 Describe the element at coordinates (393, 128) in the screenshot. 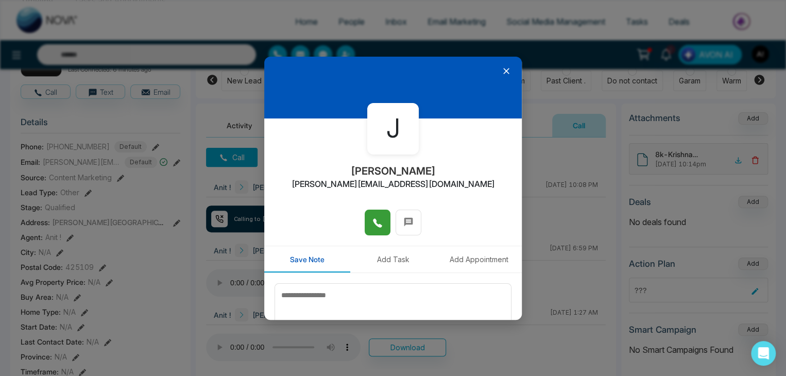

I see `span: J` at that location.